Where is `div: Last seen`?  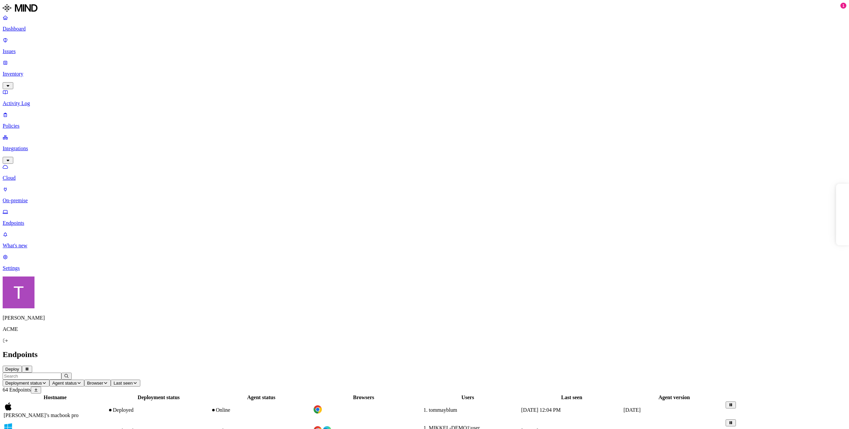
div: Last seen is located at coordinates (572, 398).